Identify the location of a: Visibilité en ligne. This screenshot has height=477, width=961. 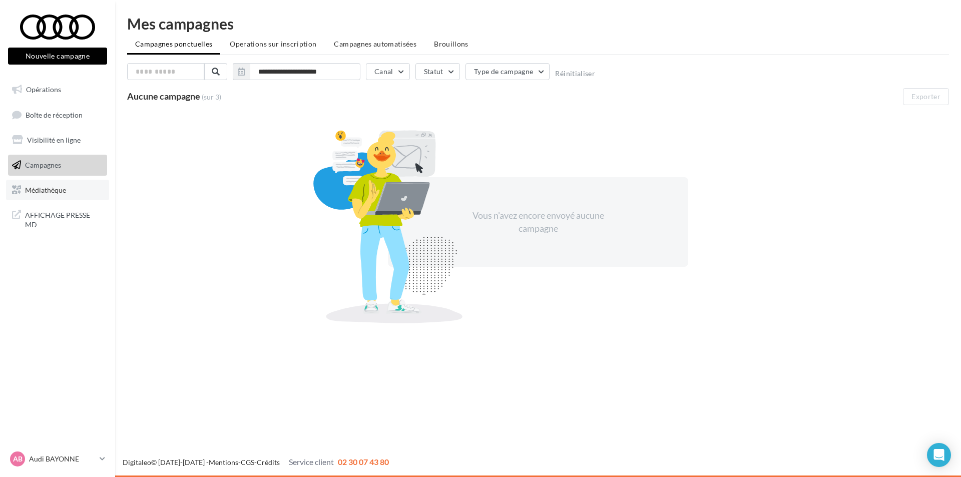
(58, 140).